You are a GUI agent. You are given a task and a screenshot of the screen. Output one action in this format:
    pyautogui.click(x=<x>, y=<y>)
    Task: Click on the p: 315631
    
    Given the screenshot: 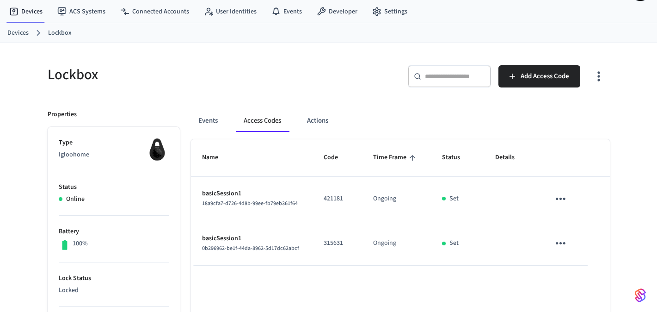 What is the action you would take?
    pyautogui.click(x=337, y=243)
    